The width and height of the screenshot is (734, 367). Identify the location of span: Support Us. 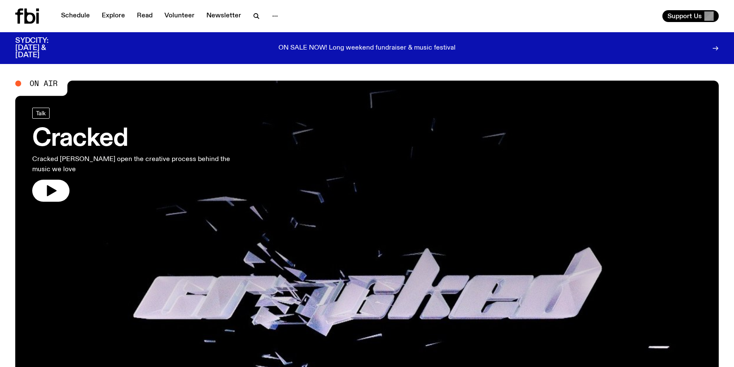
(684, 16).